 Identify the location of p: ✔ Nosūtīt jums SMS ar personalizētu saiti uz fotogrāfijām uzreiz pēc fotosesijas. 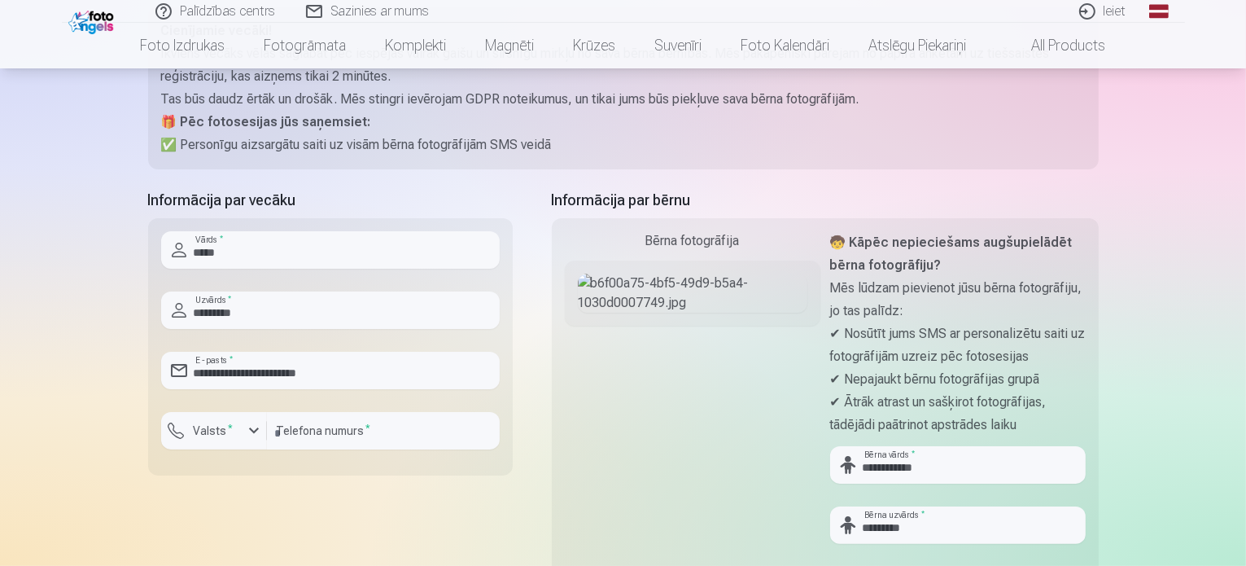
(958, 345).